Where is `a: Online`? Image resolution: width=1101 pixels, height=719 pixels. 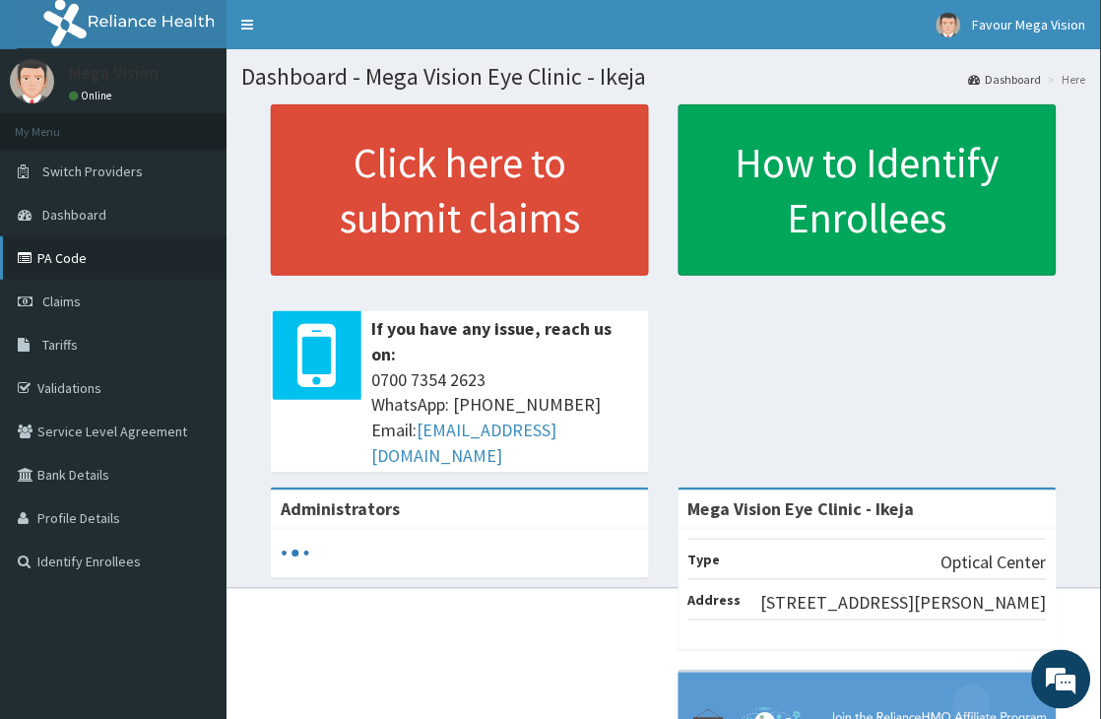
a: Online is located at coordinates (93, 95).